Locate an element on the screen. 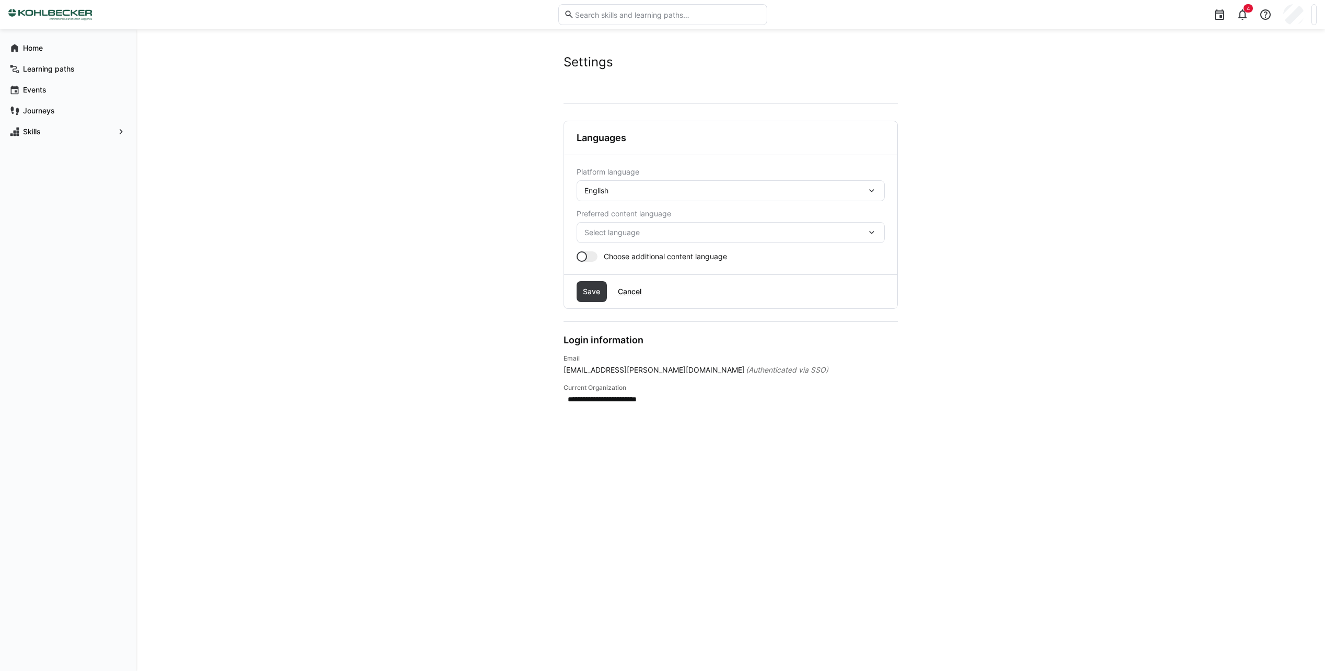  h3: Login information is located at coordinates (603, 340).